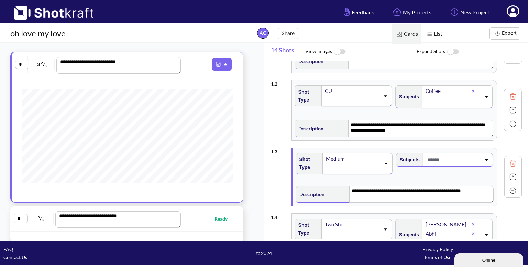  I want to click on div: Coffee, so click(449, 91).